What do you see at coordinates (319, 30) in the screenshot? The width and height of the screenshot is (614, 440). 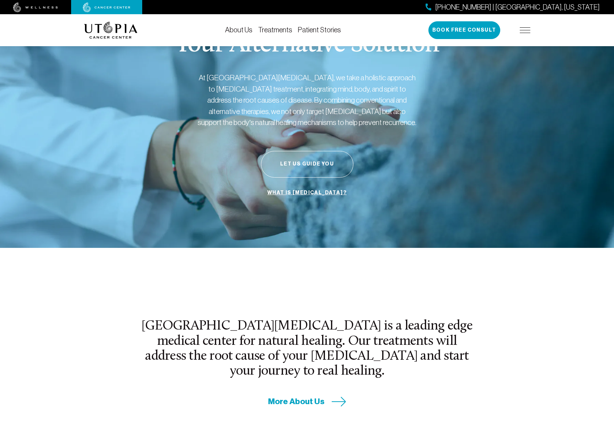 I see `a: Patient Stories` at bounding box center [319, 30].